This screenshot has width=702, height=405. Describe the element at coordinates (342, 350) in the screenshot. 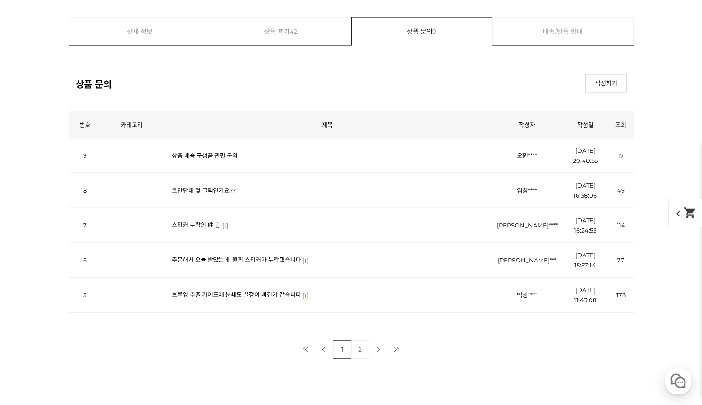

I see `a: 1` at that location.